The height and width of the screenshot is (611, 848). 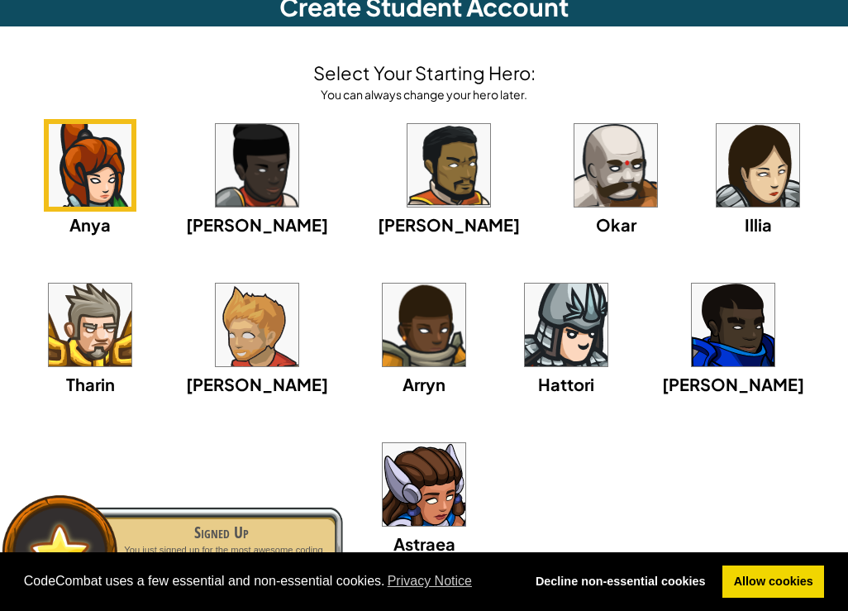 What do you see at coordinates (90, 224) in the screenshot?
I see `span: Anya` at bounding box center [90, 224].